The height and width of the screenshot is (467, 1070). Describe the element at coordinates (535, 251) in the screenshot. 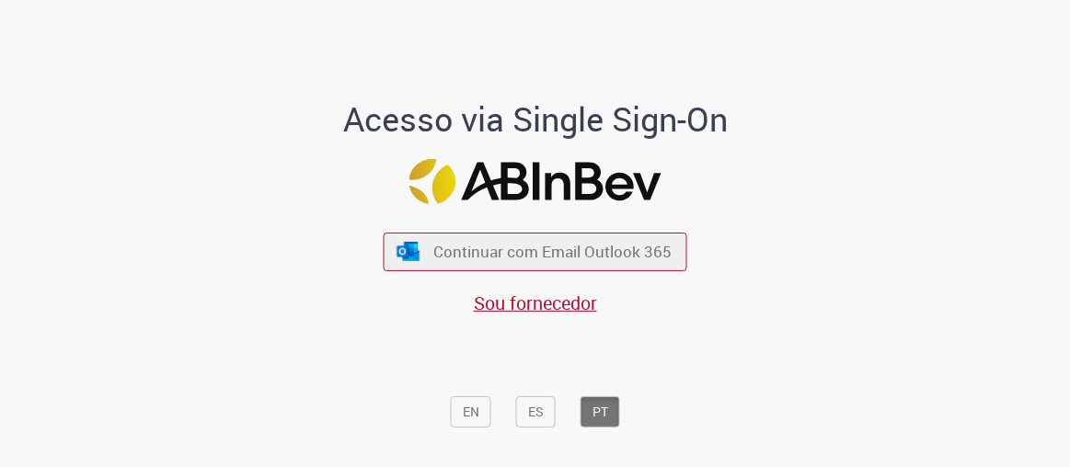

I see `button: ícone Azure/Microsoft 360 Continuar com Email Outlook 365` at that location.